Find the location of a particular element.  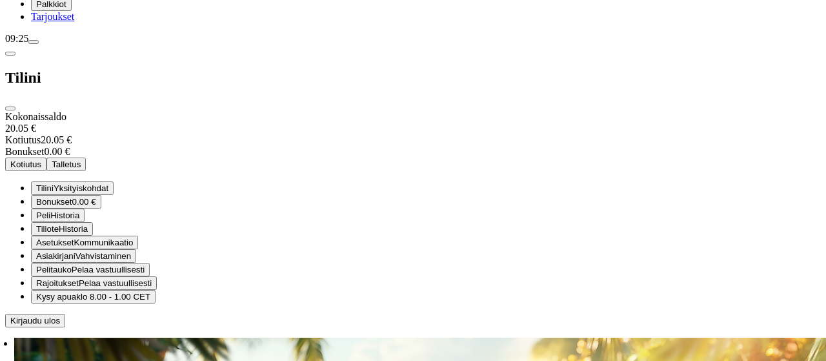

button: document iconAsiakirjaniVahvistaminen is located at coordinates (83, 255).